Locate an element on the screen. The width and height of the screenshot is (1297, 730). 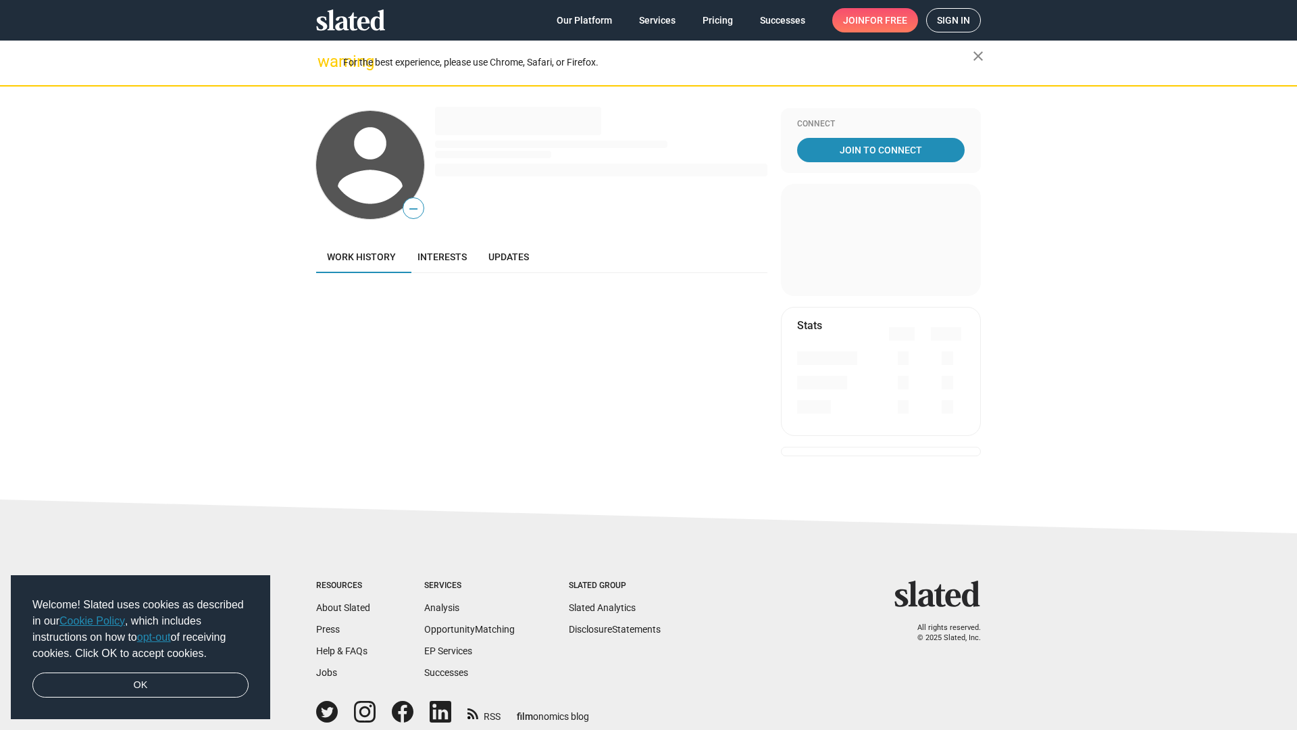
span: Join To Connect is located at coordinates (881, 150).